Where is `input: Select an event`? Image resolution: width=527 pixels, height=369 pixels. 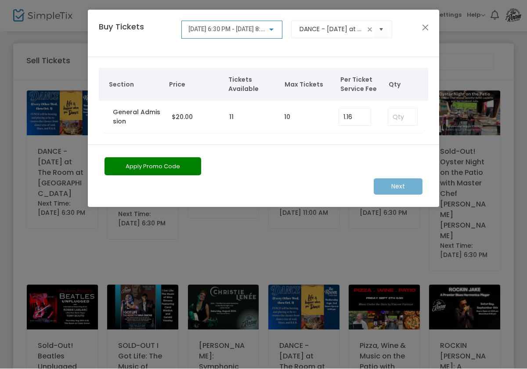
input: Select an event is located at coordinates (332, 29).